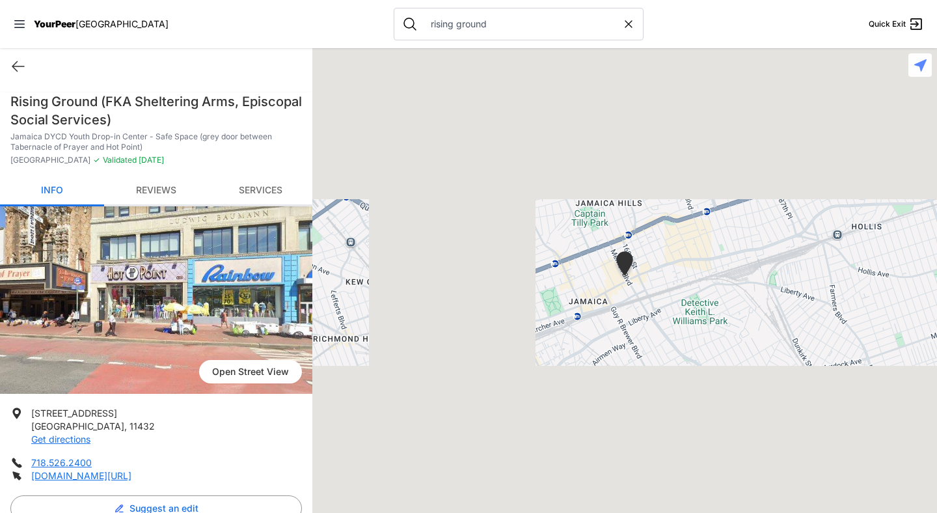  Describe the element at coordinates (156, 111) in the screenshot. I see `h1: Rising Ground (FKA Sheltering Arms, Episcopal Social Services)` at that location.